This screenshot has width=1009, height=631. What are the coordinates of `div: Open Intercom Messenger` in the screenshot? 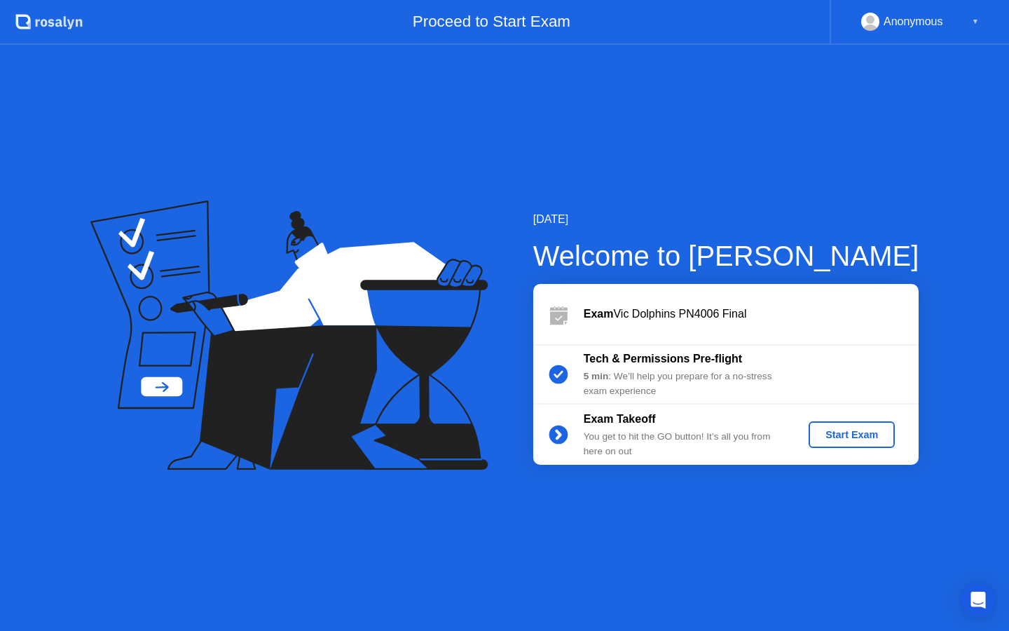 It's located at (978, 600).